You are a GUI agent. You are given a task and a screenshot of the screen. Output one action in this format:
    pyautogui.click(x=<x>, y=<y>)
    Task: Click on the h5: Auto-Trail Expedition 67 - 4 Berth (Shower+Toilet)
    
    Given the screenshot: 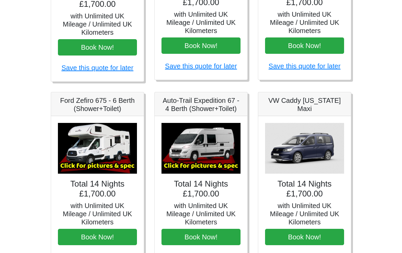 What is the action you would take?
    pyautogui.click(x=201, y=105)
    